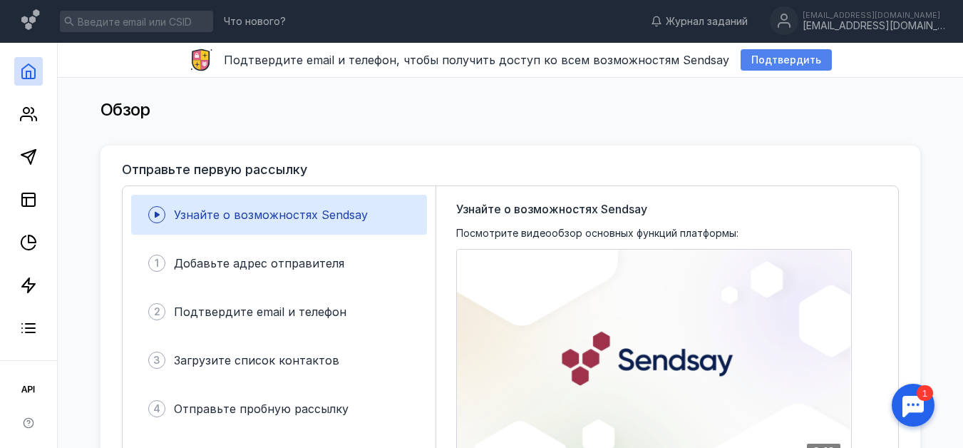 This screenshot has height=448, width=963. I want to click on a: Журнал заданий, so click(700, 21).